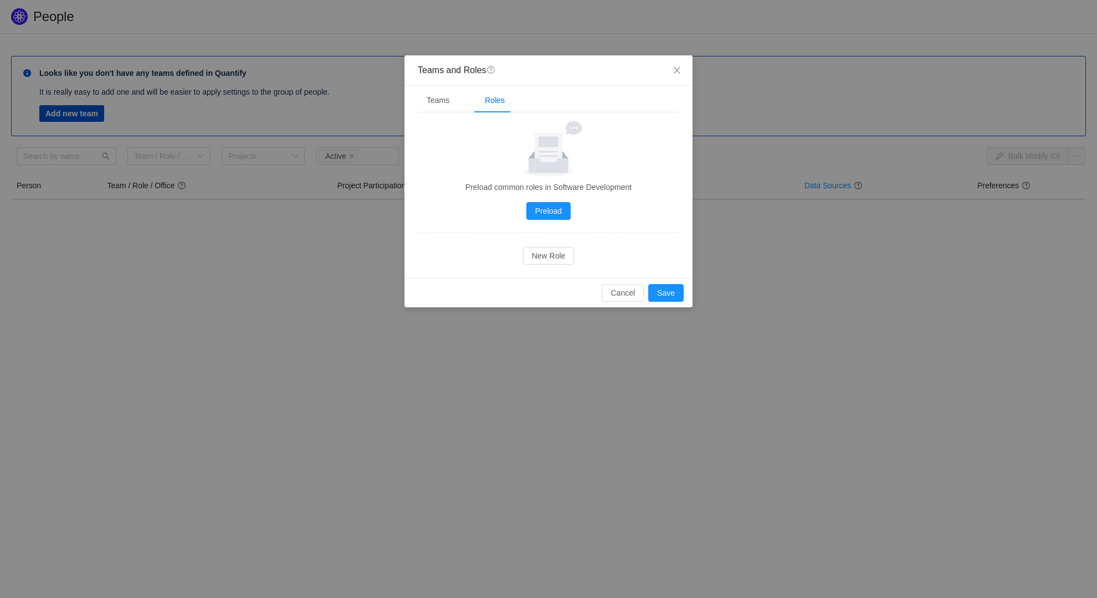 This screenshot has height=598, width=1097. I want to click on button: Close, so click(677, 71).